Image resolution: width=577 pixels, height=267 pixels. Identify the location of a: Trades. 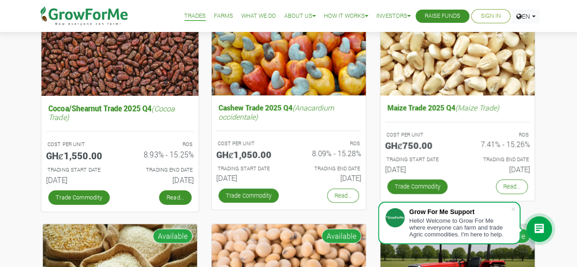
(195, 16).